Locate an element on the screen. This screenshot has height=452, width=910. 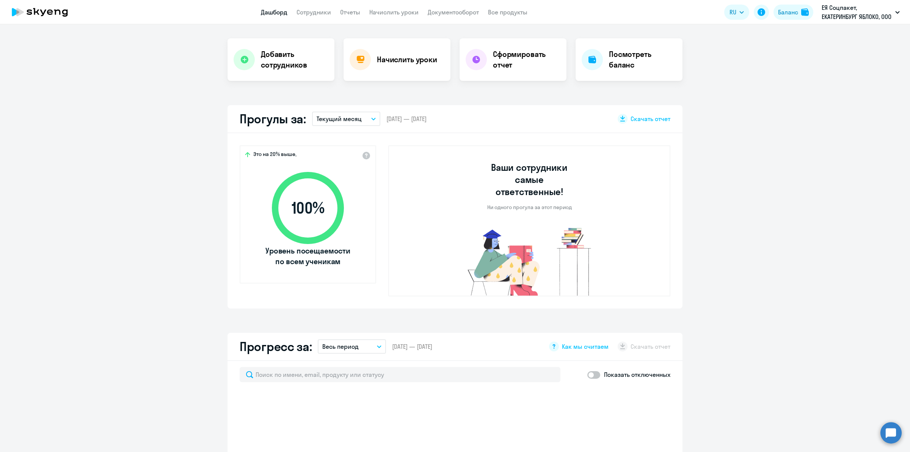
p: Ни одного прогула за этот период is located at coordinates (530, 207).